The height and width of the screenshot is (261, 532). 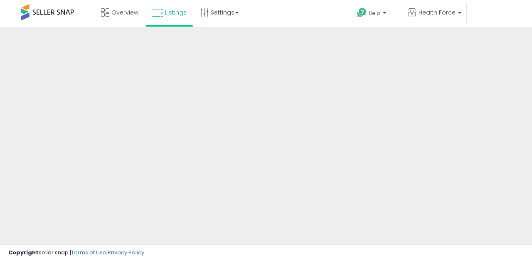 What do you see at coordinates (374, 13) in the screenshot?
I see `span: Help` at bounding box center [374, 13].